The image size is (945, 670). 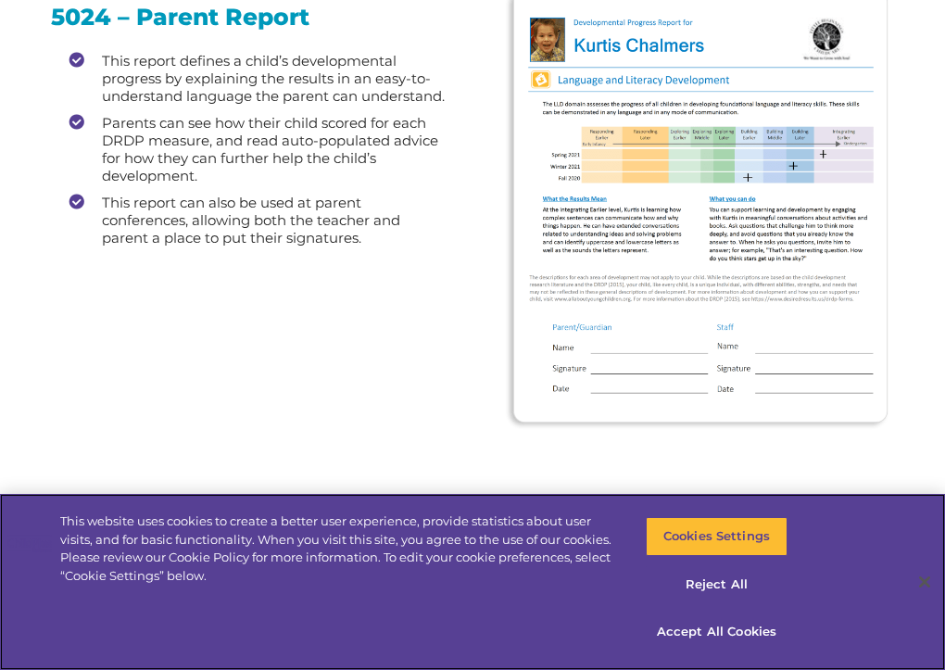 I want to click on li: This report can also be used at parent conferences, allowing both the teacher and parent a place ..., so click(x=257, y=220).